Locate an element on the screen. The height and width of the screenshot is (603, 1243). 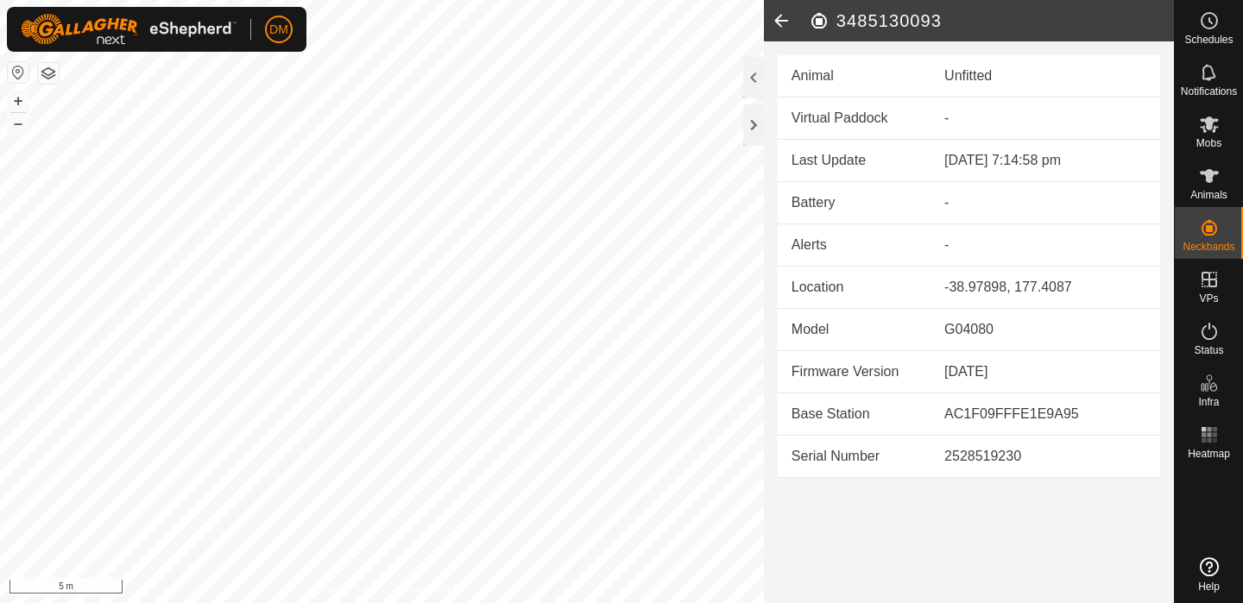
td: Serial Number is located at coordinates (854, 457).